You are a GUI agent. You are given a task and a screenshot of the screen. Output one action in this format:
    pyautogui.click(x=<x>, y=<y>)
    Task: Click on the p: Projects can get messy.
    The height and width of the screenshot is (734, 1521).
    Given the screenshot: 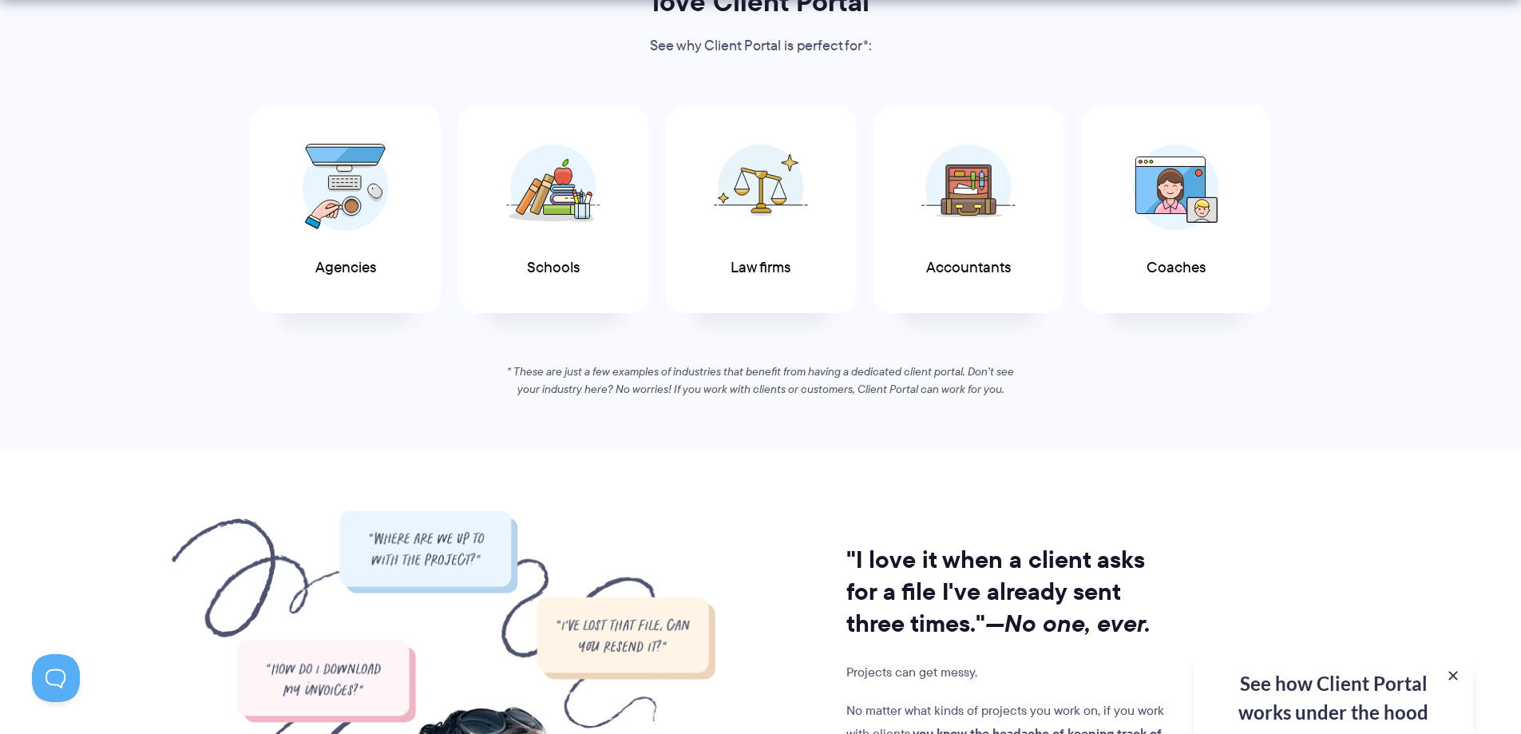 What is the action you would take?
    pyautogui.click(x=1008, y=672)
    